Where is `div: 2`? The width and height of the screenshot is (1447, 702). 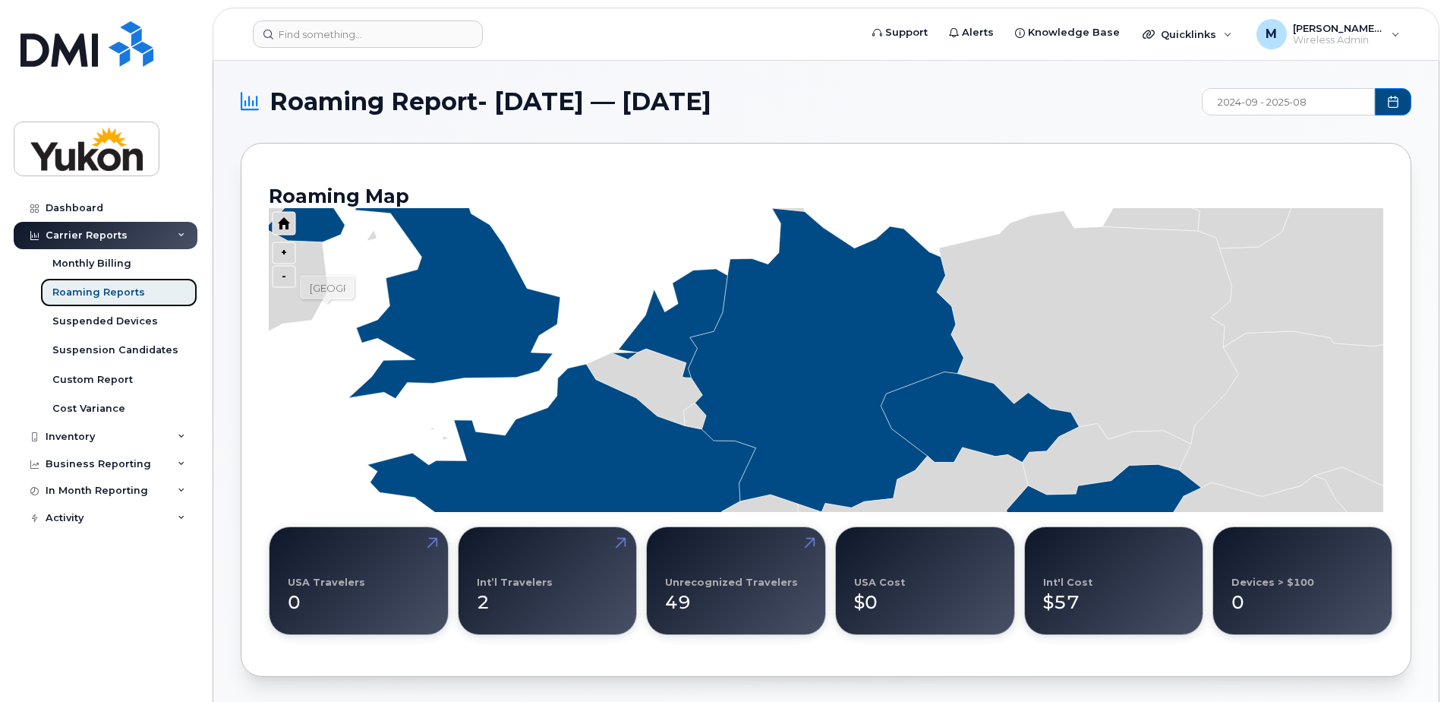
div: 2 is located at coordinates (547, 596).